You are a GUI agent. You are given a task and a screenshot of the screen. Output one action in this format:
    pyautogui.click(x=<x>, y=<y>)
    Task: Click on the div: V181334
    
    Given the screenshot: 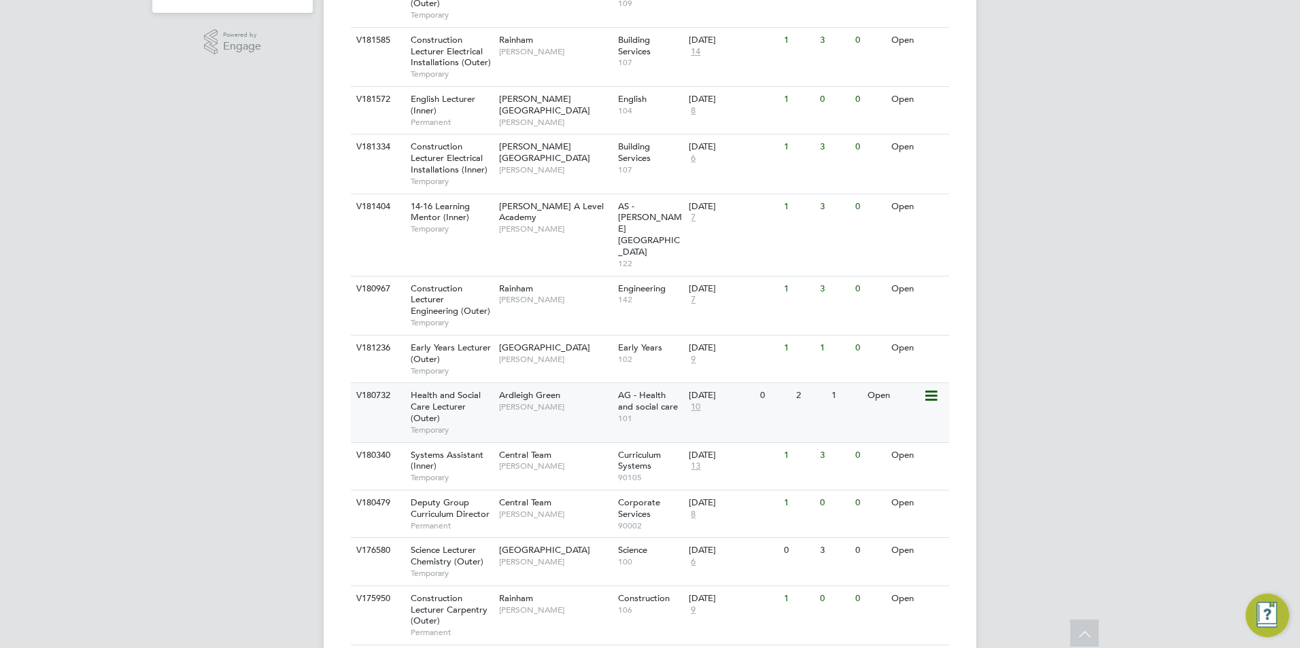 What is the action you would take?
    pyautogui.click(x=377, y=147)
    